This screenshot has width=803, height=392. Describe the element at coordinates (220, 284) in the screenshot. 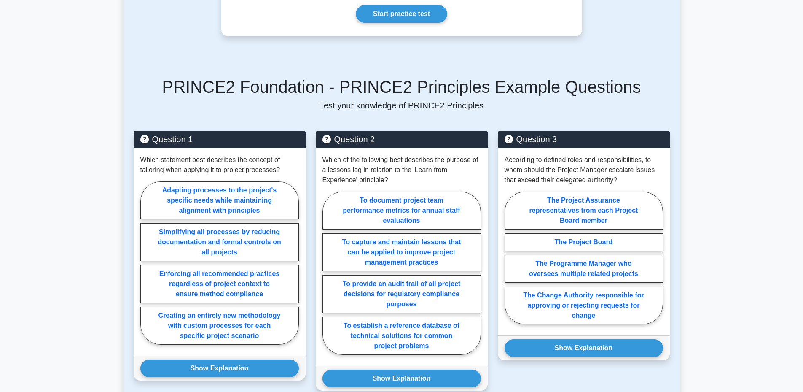

I see `label: Enforcing all recommended practices regardless of project context to ensure method compliance` at that location.